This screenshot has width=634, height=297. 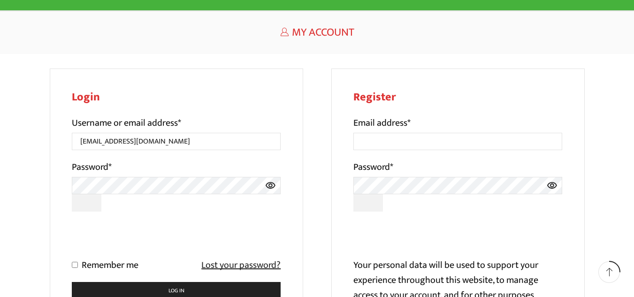 What do you see at coordinates (382, 123) in the screenshot?
I see `label: Email address` at bounding box center [382, 123].